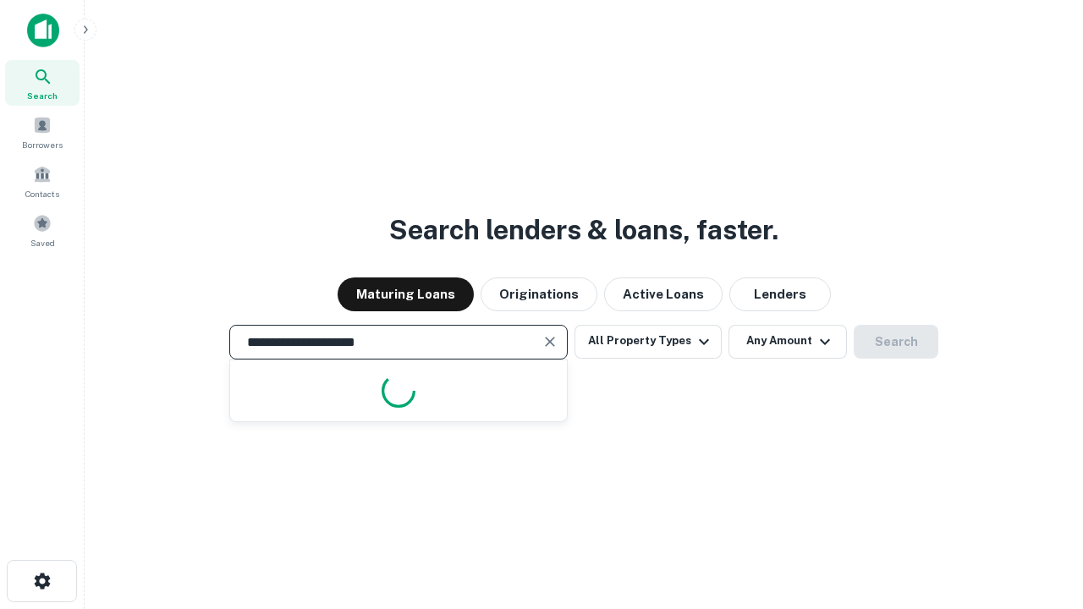  Describe the element at coordinates (42, 132) in the screenshot. I see `a: Borrowers` at that location.